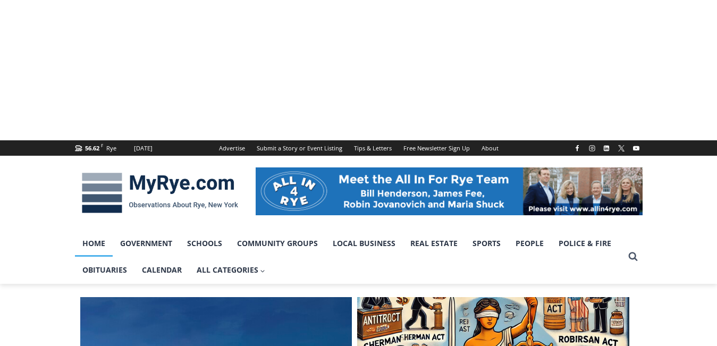 The image size is (717, 346). What do you see at coordinates (205, 243) in the screenshot?
I see `a: Schools` at bounding box center [205, 243].